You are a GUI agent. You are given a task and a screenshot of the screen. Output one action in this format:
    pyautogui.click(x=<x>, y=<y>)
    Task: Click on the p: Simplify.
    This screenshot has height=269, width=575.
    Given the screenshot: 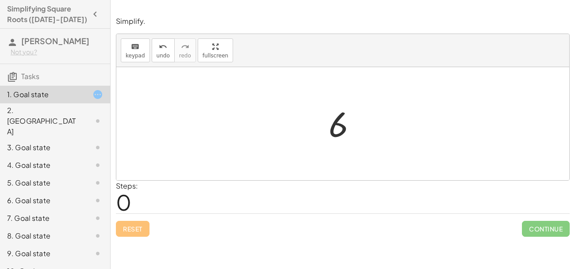 What is the action you would take?
    pyautogui.click(x=343, y=21)
    